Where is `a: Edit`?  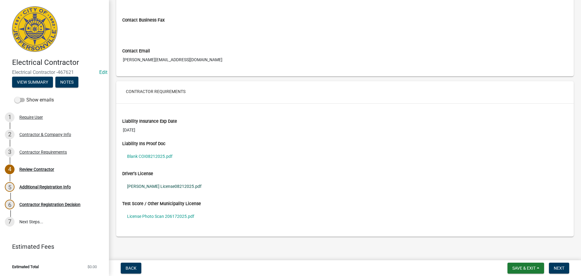
a: Edit is located at coordinates (103, 72).